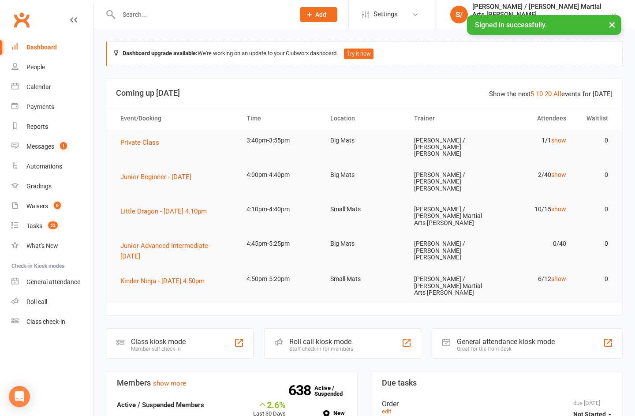 Image resolution: width=635 pixels, height=416 pixels. Describe the element at coordinates (39, 87) in the screenshot. I see `div: Calendar` at that location.